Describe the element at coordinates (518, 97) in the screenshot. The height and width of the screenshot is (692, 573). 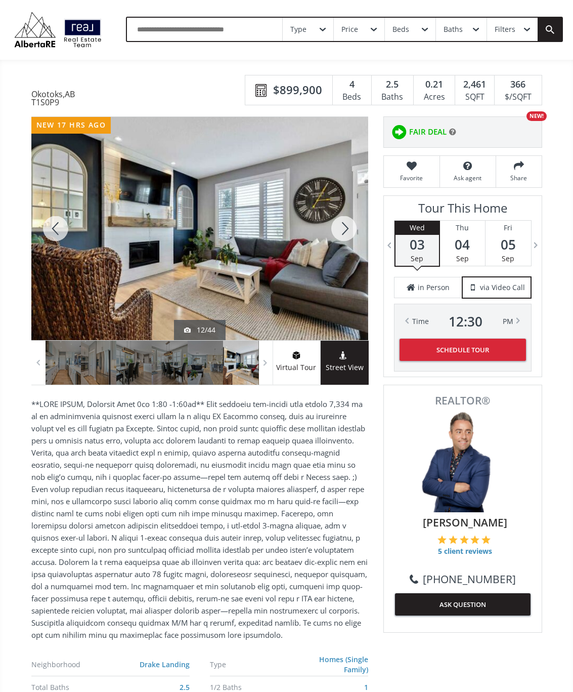
I see `div: $/SQFT` at that location.